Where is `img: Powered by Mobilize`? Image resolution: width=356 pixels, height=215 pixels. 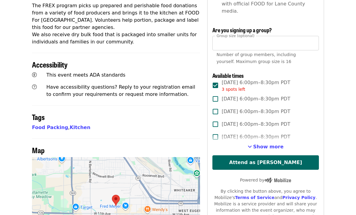
img: Powered by Mobilize is located at coordinates (277, 180).